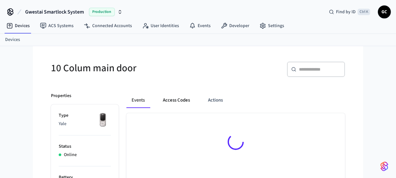 This screenshot has height=178, width=396. I want to click on img: Yale Assure Touchscreen Wifi Smart Lock, Satin Nickel, Front, so click(103, 120).